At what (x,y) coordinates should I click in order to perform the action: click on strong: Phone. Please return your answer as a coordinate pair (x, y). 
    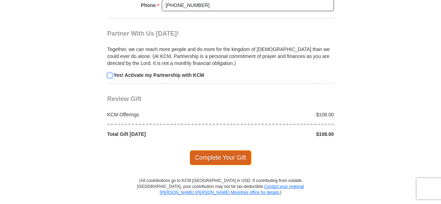
    Looking at the image, I should click on (148, 5).